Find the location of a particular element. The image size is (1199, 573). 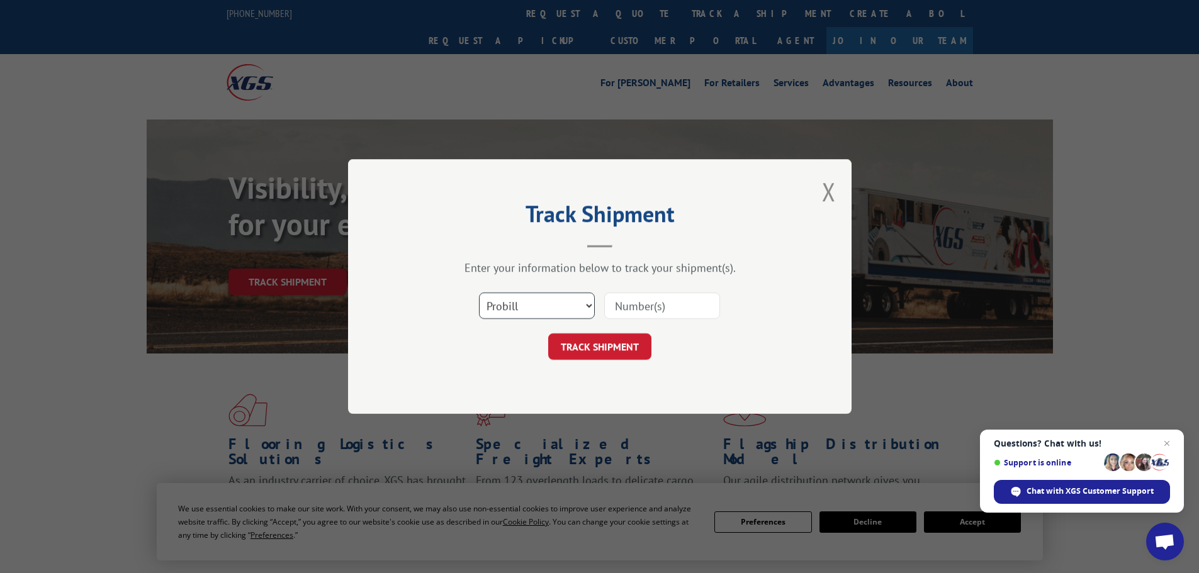

button: Close modal is located at coordinates (829, 191).